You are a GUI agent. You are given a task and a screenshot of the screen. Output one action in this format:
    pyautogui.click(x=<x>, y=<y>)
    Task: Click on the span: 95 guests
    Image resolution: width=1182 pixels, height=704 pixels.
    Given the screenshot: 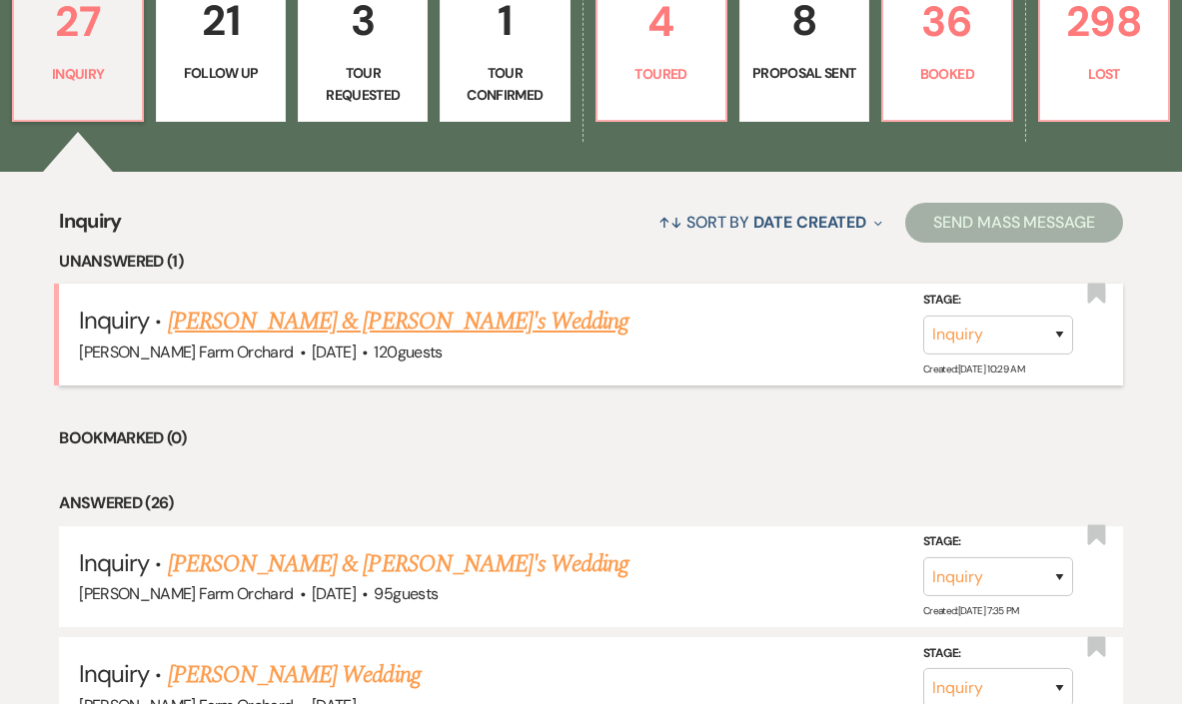 What is the action you would take?
    pyautogui.click(x=406, y=594)
    